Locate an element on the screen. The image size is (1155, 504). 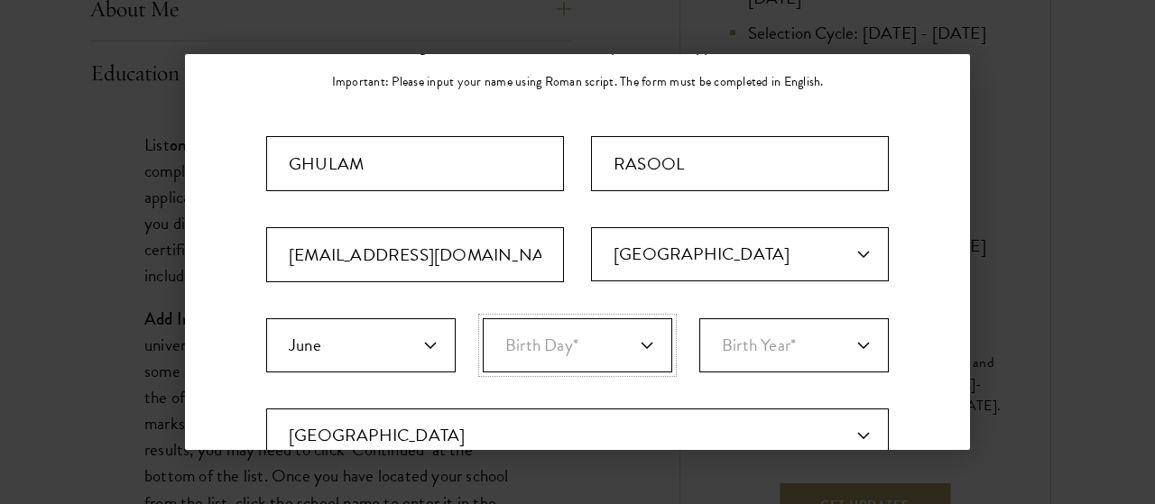
select: Day is located at coordinates (578, 346).